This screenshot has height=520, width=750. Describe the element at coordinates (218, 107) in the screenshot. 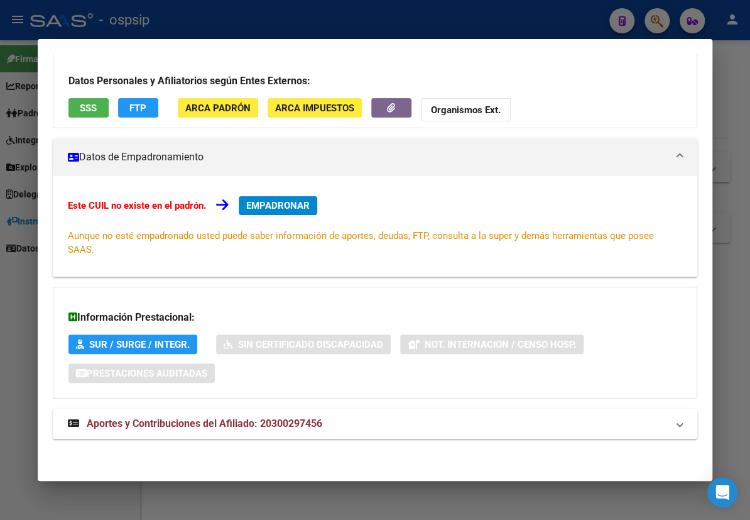

I see `button: ARCA Padrón` at that location.